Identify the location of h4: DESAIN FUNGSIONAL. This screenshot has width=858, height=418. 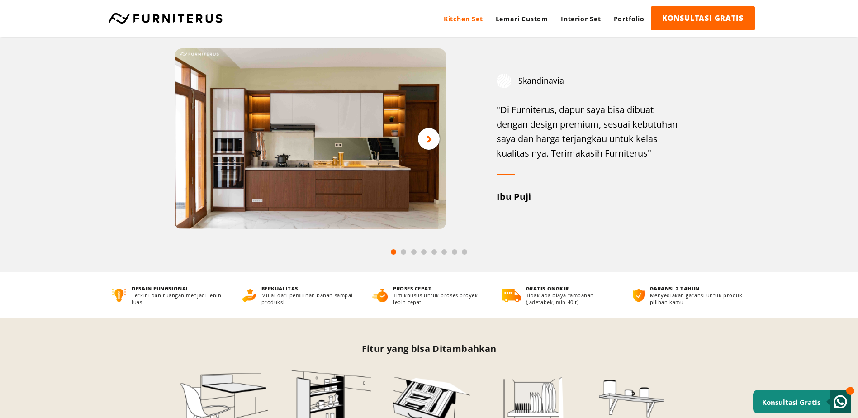
(178, 288).